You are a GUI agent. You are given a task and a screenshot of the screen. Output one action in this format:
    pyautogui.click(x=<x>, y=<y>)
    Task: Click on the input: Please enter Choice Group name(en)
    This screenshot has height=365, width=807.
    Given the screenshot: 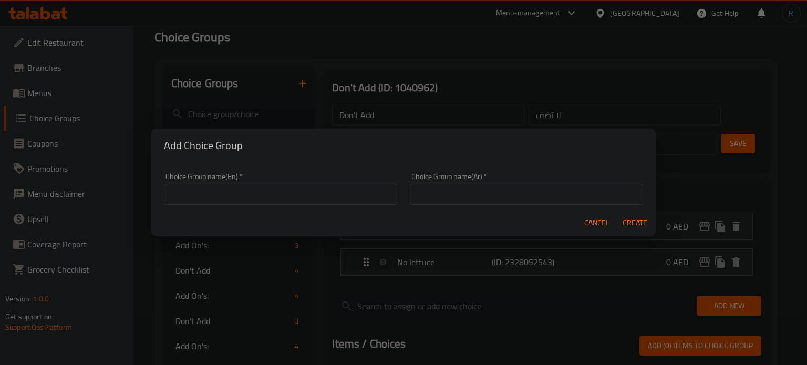 What is the action you would take?
    pyautogui.click(x=281, y=194)
    